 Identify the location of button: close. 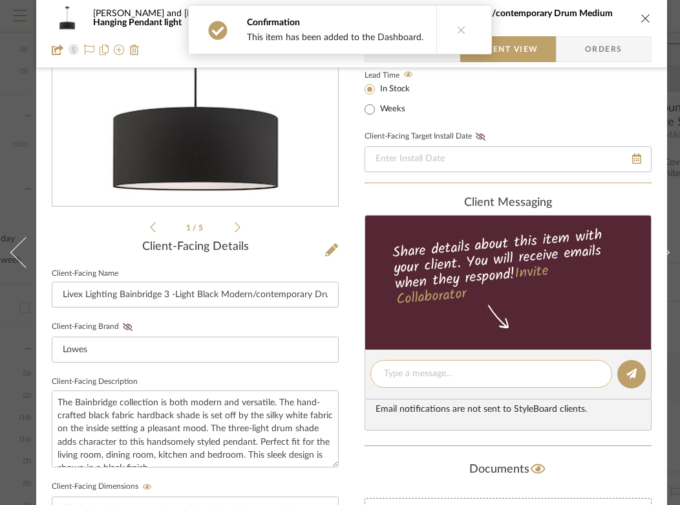
(646, 18).